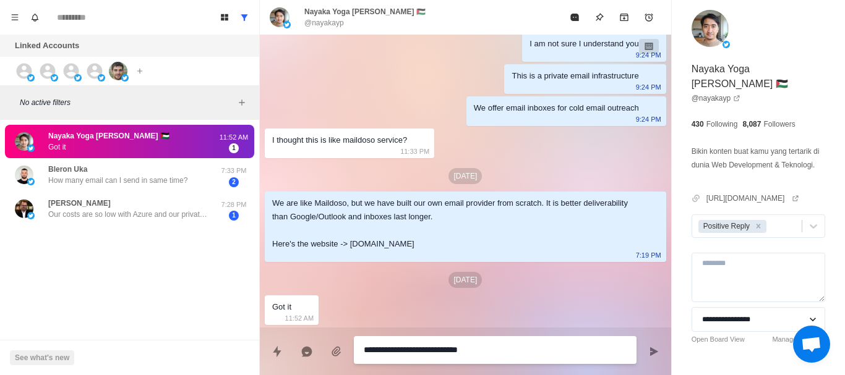 This screenshot has width=845, height=375. What do you see at coordinates (779, 124) in the screenshot?
I see `p: Followers` at bounding box center [779, 124].